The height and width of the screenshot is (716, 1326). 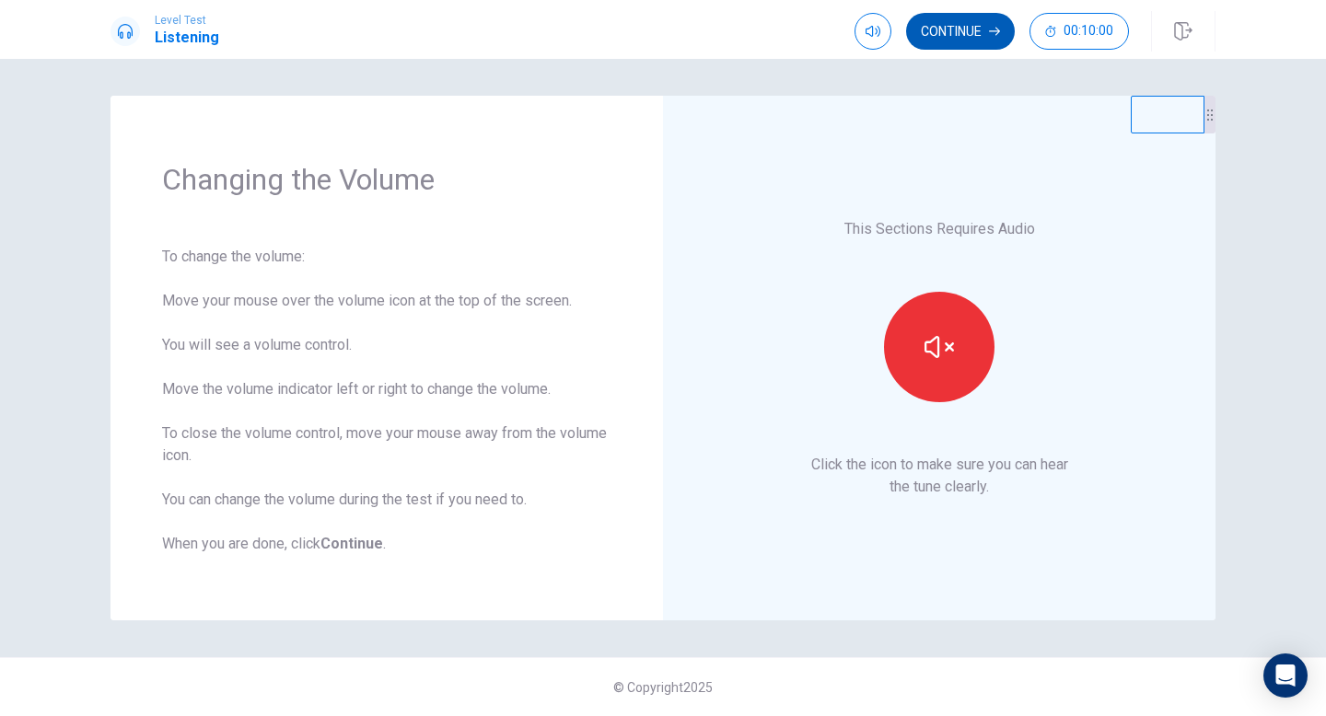 What do you see at coordinates (1088, 31) in the screenshot?
I see `span: 00:10:00` at bounding box center [1088, 31].